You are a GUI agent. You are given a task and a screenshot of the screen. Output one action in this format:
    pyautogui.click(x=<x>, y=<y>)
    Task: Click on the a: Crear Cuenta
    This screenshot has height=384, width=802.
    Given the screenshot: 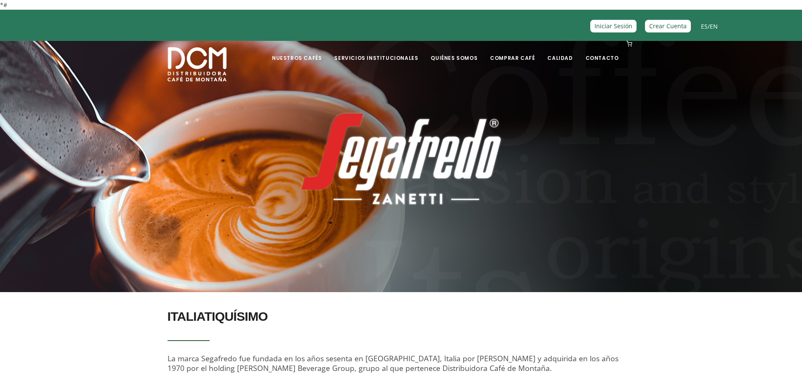 What is the action you would take?
    pyautogui.click(x=668, y=26)
    